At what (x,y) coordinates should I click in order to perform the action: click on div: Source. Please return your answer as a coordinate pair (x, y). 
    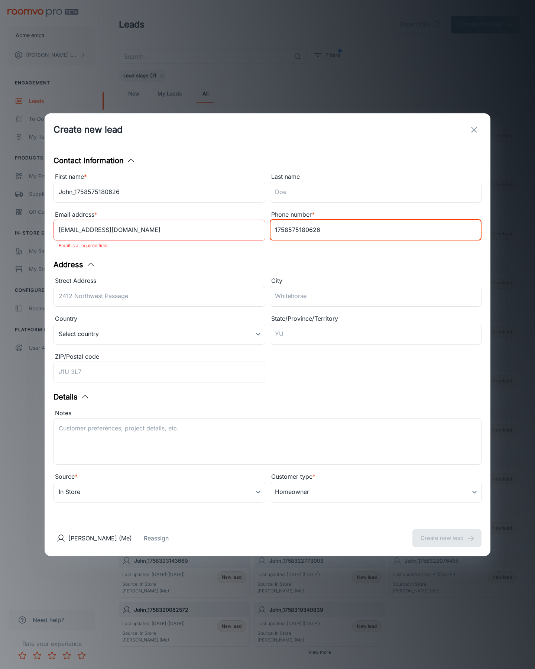
    Looking at the image, I should click on (159, 477).